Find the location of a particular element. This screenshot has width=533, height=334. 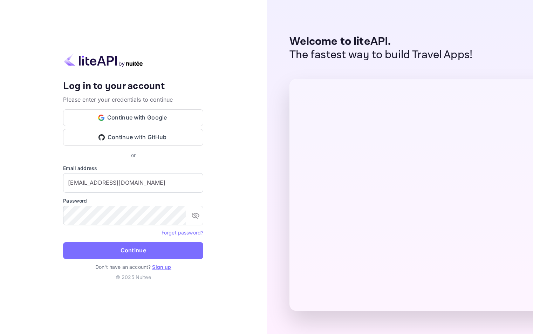

button: Continue with GitHub is located at coordinates (133, 137).